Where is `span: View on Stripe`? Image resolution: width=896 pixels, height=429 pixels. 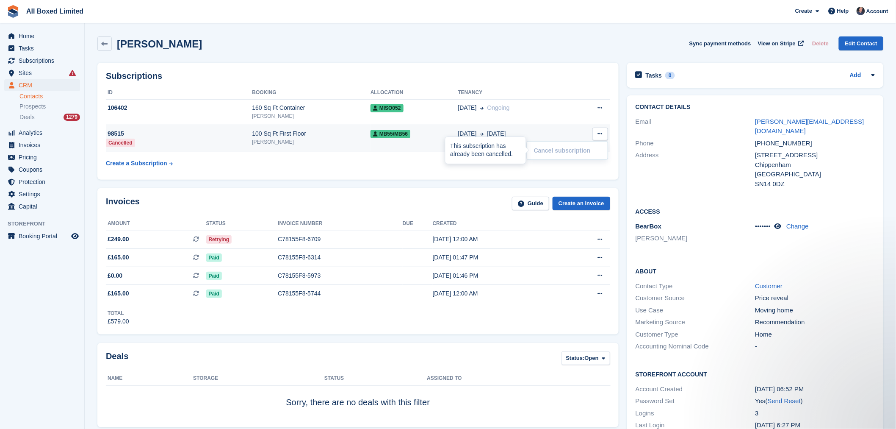 span: View on Stripe is located at coordinates (777, 44).